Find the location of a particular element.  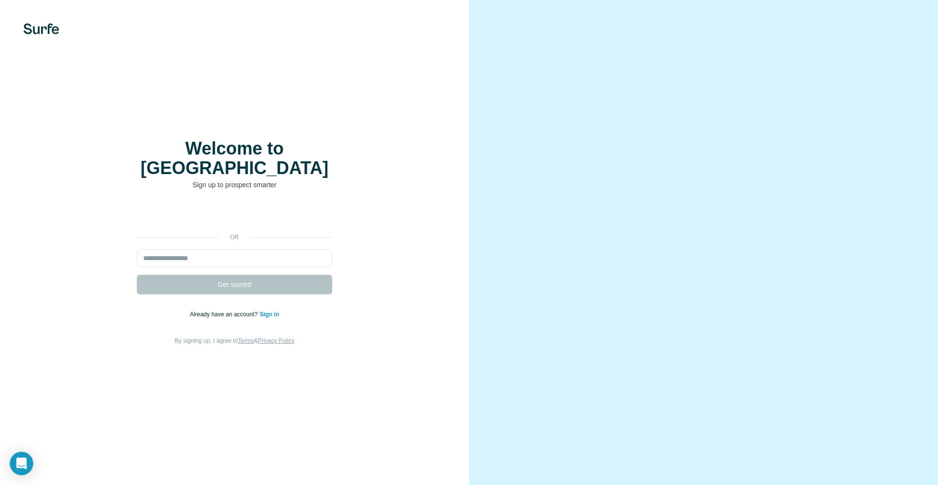

p: Sign up to prospect smarter is located at coordinates (234, 185).